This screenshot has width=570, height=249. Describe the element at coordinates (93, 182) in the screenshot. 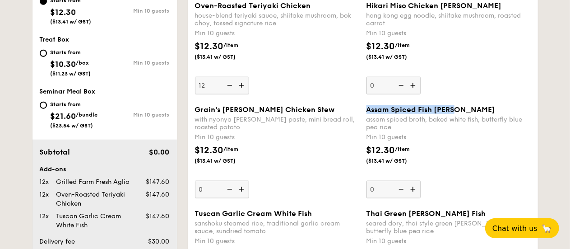

I see `div: Grilled Farm Fresh Aglio` at that location.